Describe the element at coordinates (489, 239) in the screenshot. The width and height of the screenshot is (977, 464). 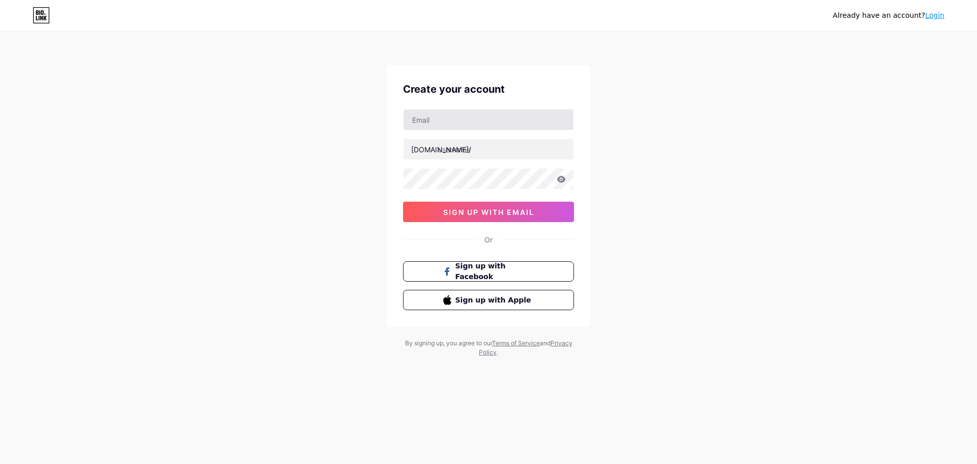
I see `div: Or` at that location.